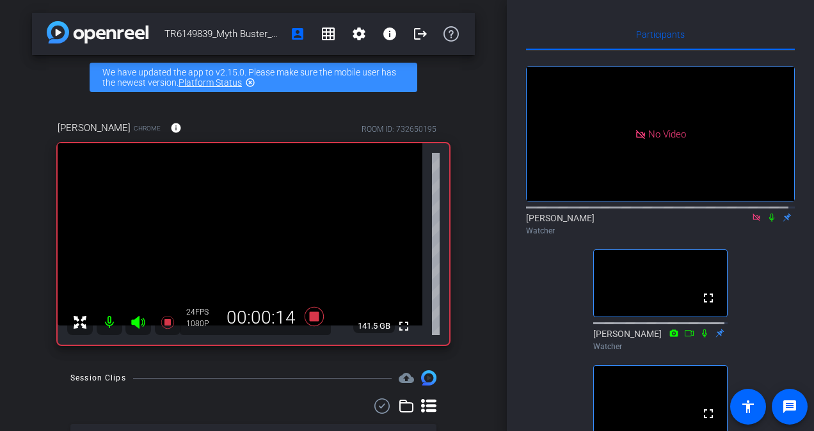 The height and width of the screenshot is (431, 814). I want to click on div: 00:00:14, so click(261, 318).